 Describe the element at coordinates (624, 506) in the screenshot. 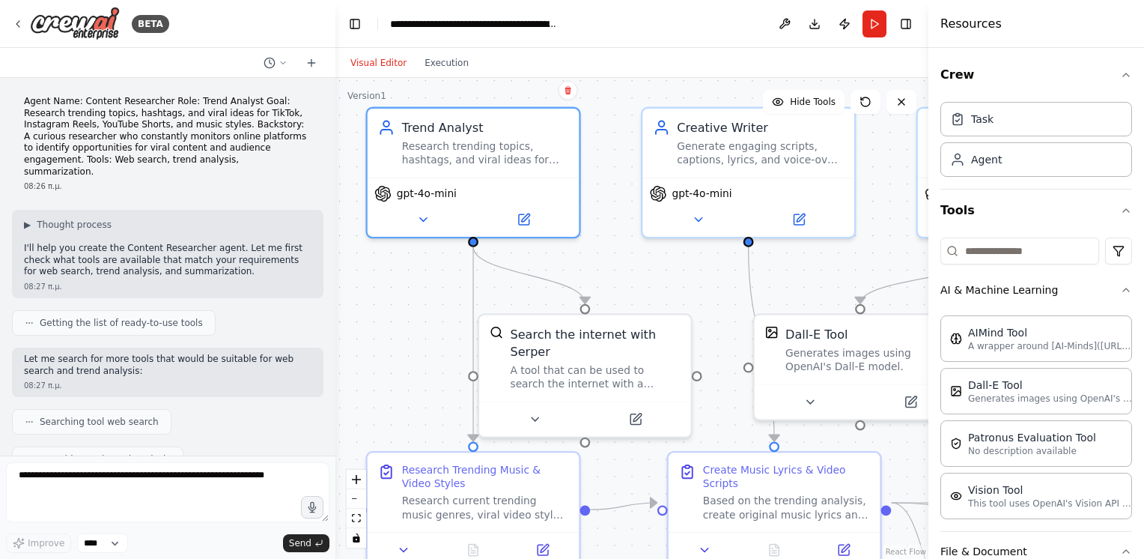

I see `g: Edge from edd14ade-9c08-42f0-823f-d4e83dd35e7a to 1ce428a8-3e1b-47de-a6b6-58eac389083e` at that location.